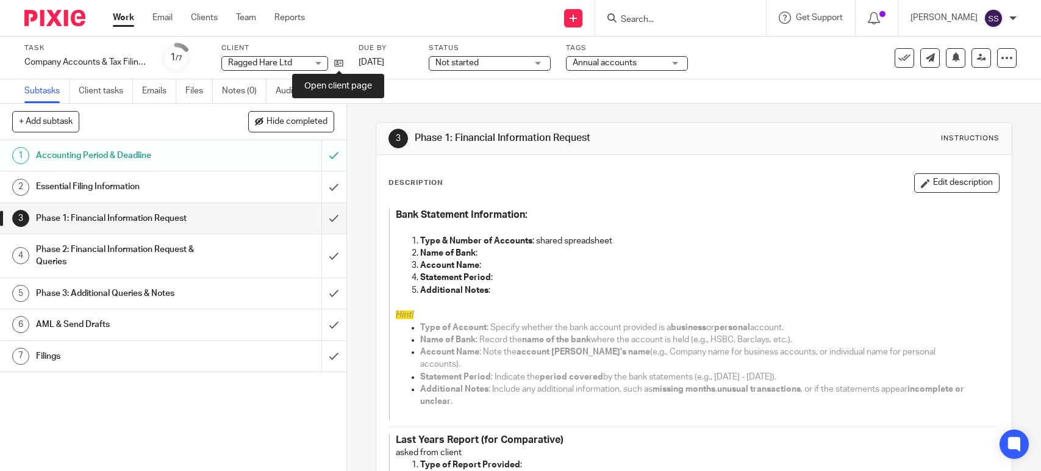 The image size is (1041, 471). Describe the element at coordinates (498, 352) in the screenshot. I see `span: : Note the` at that location.